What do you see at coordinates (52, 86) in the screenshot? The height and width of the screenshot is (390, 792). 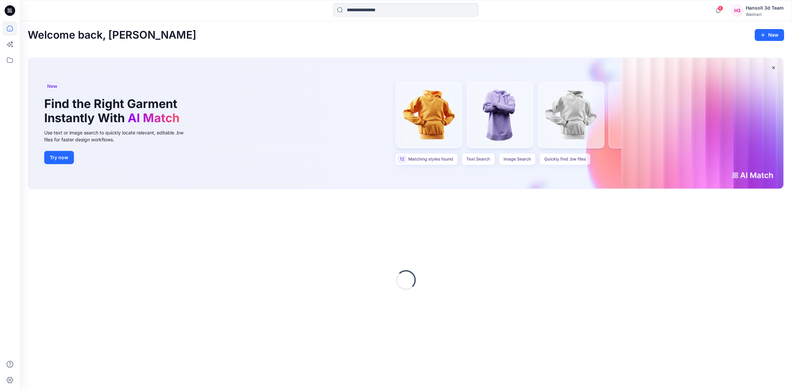 I see `span: New` at bounding box center [52, 86].